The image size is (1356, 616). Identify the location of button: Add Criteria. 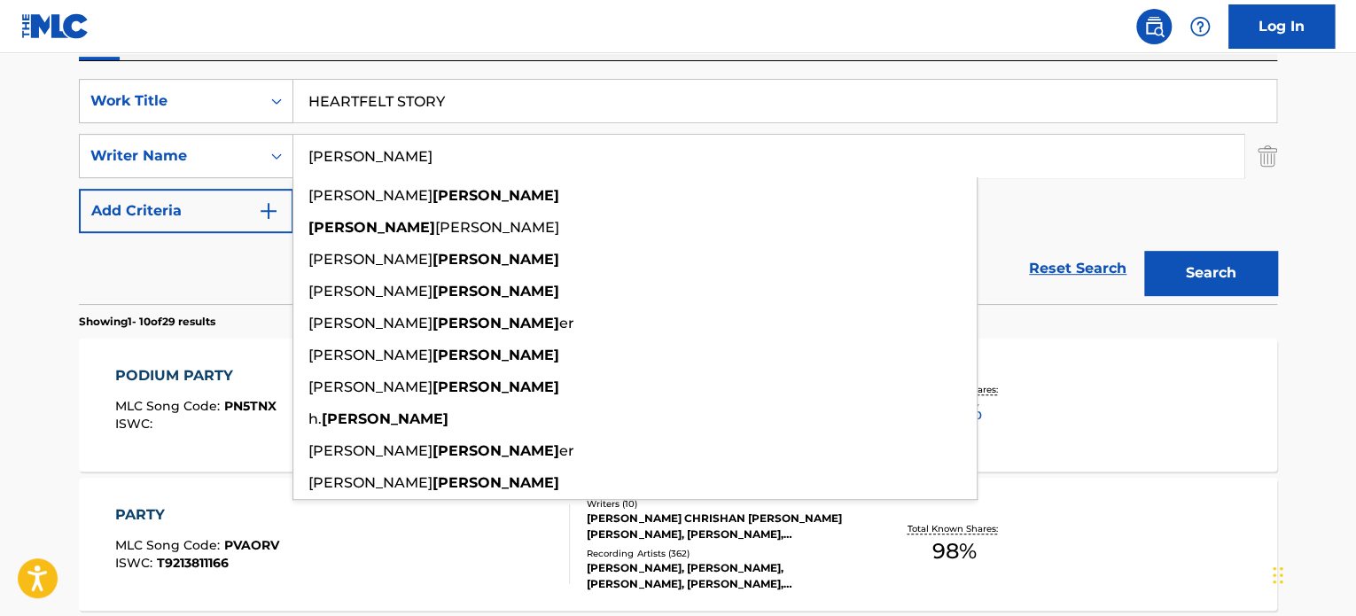
(186, 211).